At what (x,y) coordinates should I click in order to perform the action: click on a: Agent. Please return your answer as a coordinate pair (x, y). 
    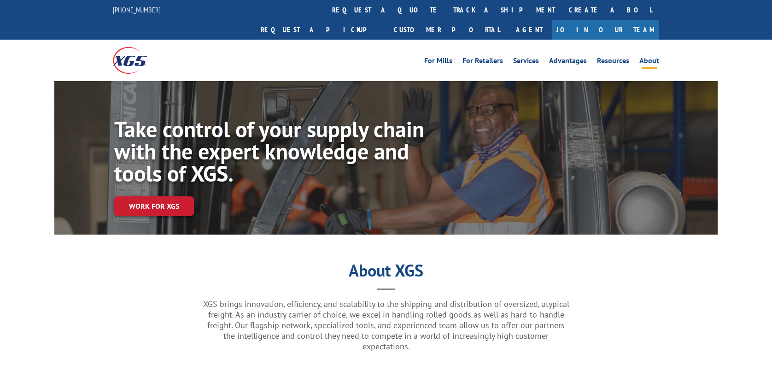
    Looking at the image, I should click on (529, 29).